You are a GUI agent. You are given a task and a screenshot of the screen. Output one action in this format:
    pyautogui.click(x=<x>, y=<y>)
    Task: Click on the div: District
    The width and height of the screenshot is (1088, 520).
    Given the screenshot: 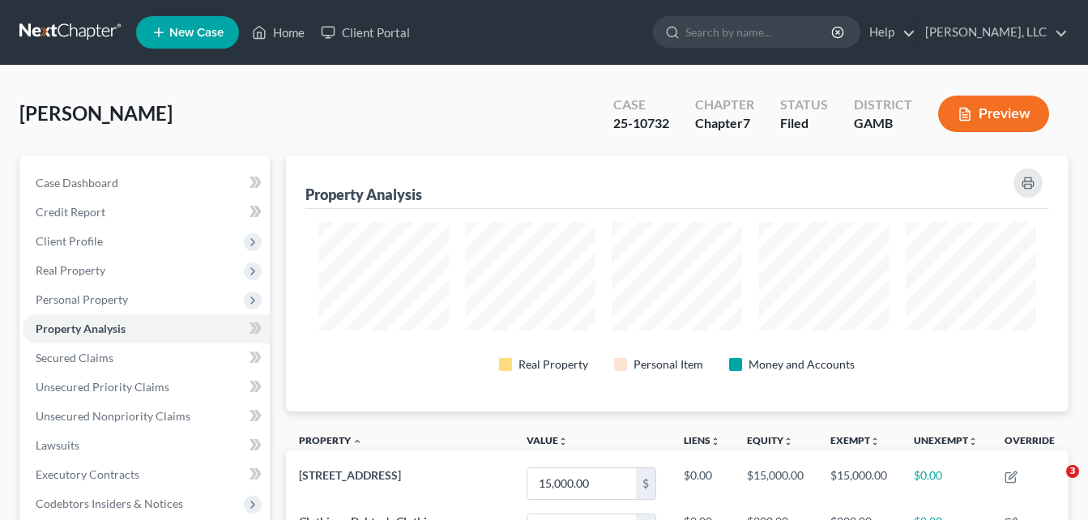 What is the action you would take?
    pyautogui.click(x=883, y=105)
    